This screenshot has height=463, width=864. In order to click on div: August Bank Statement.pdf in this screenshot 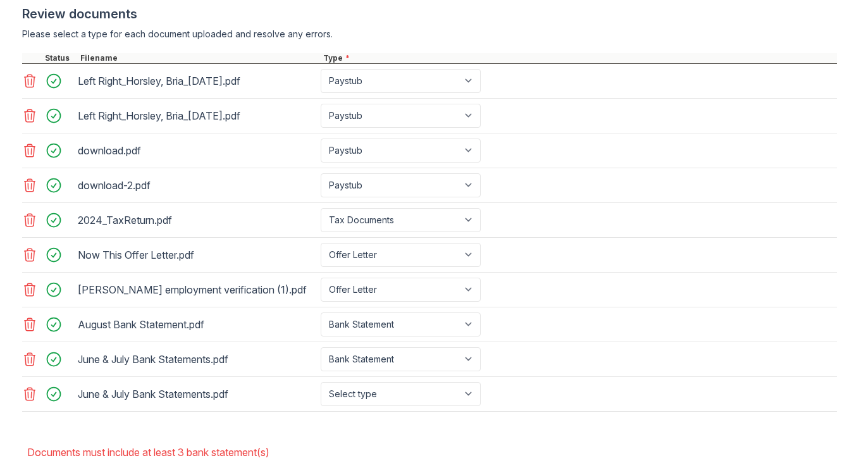, I will do `click(197, 324)`.